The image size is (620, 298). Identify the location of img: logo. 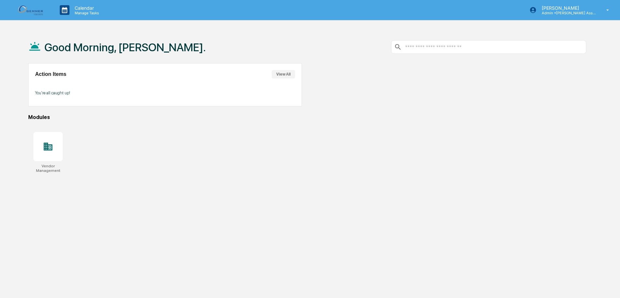
(31, 10).